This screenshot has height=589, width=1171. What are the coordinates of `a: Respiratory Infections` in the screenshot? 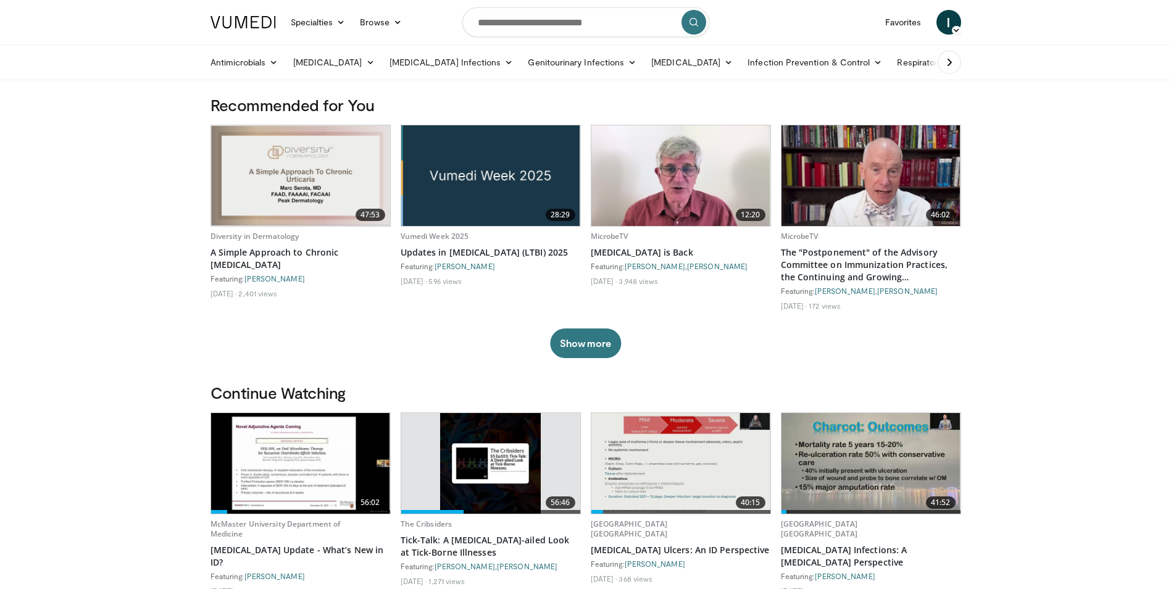 It's located at (947, 62).